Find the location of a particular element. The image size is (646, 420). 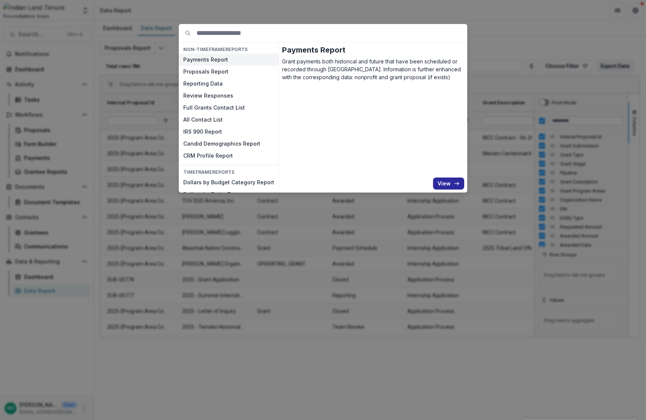

button: CRM Profile Report is located at coordinates (229, 156).